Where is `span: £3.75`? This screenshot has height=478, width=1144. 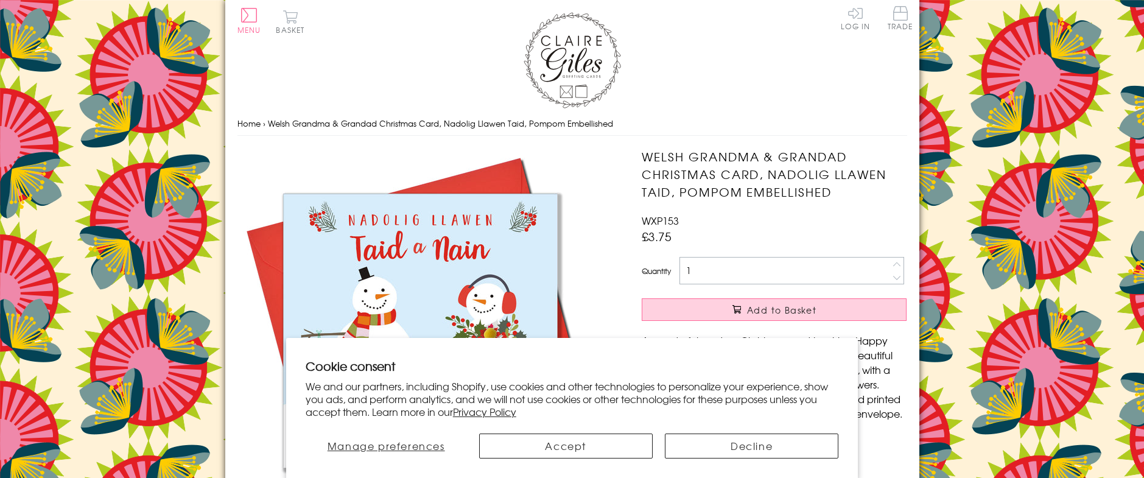 span: £3.75 is located at coordinates (656, 236).